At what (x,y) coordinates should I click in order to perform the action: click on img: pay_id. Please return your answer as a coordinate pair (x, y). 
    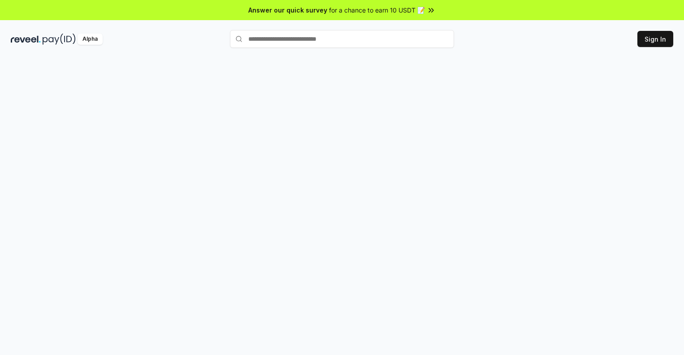
    Looking at the image, I should click on (59, 39).